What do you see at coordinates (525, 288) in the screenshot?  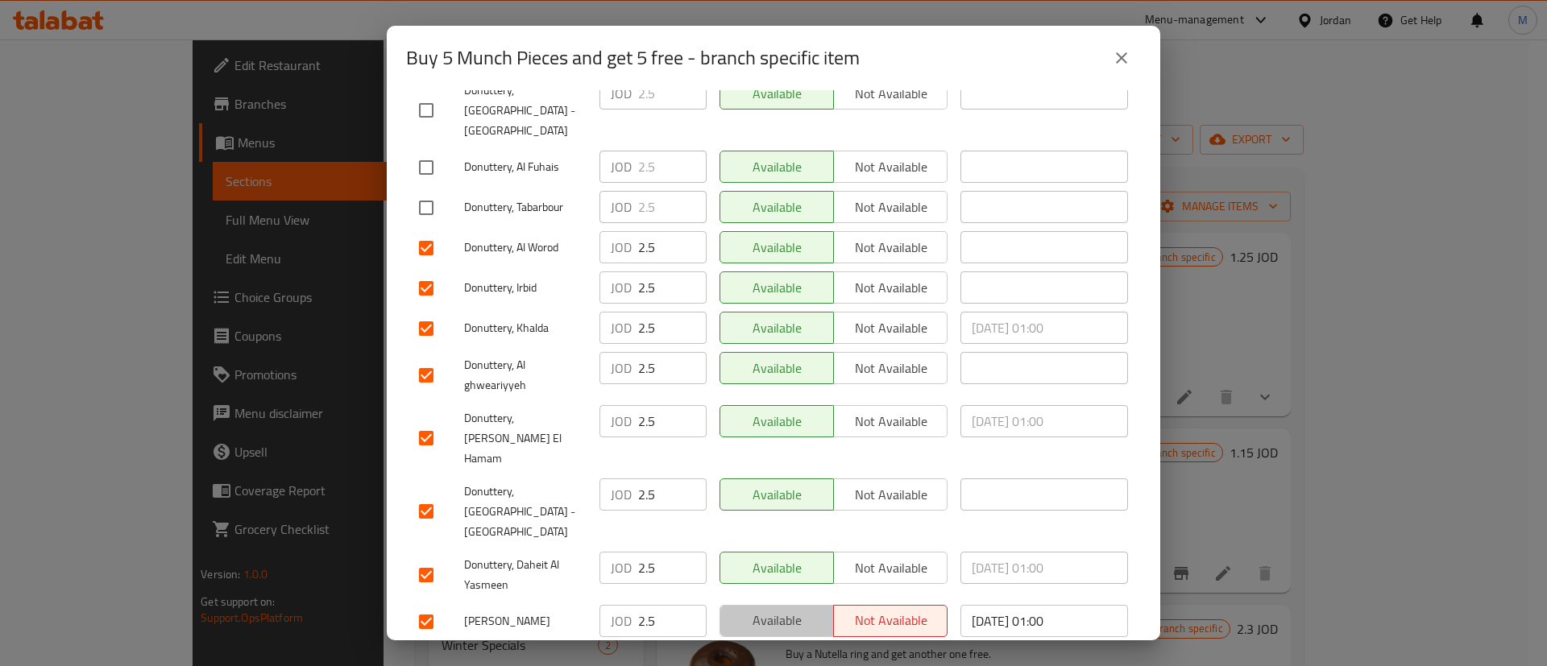 I see `span: Donuttery, Irbid` at bounding box center [525, 288].